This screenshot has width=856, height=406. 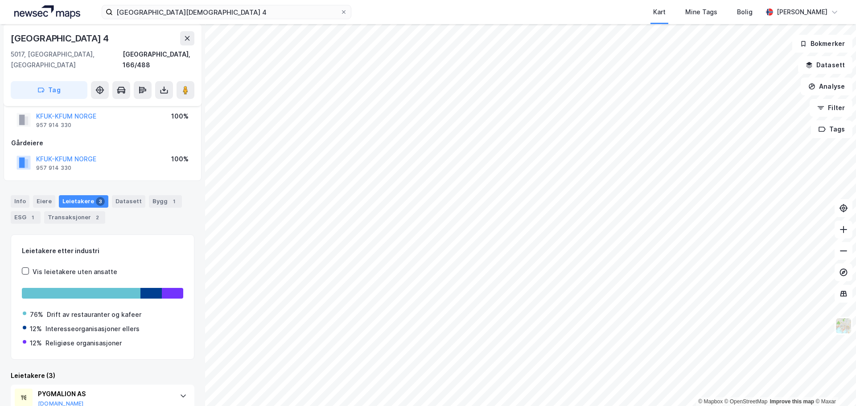 What do you see at coordinates (94, 315) in the screenshot?
I see `div: Drift av restauranter og kafeer` at bounding box center [94, 315].